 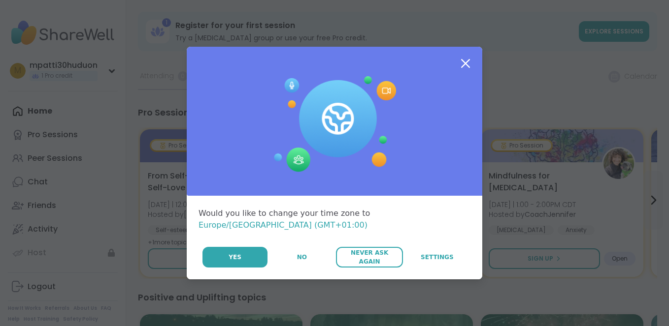 What do you see at coordinates (334, 220) in the screenshot?
I see `div: Would you like to change your time zone to` at bounding box center [334, 220].